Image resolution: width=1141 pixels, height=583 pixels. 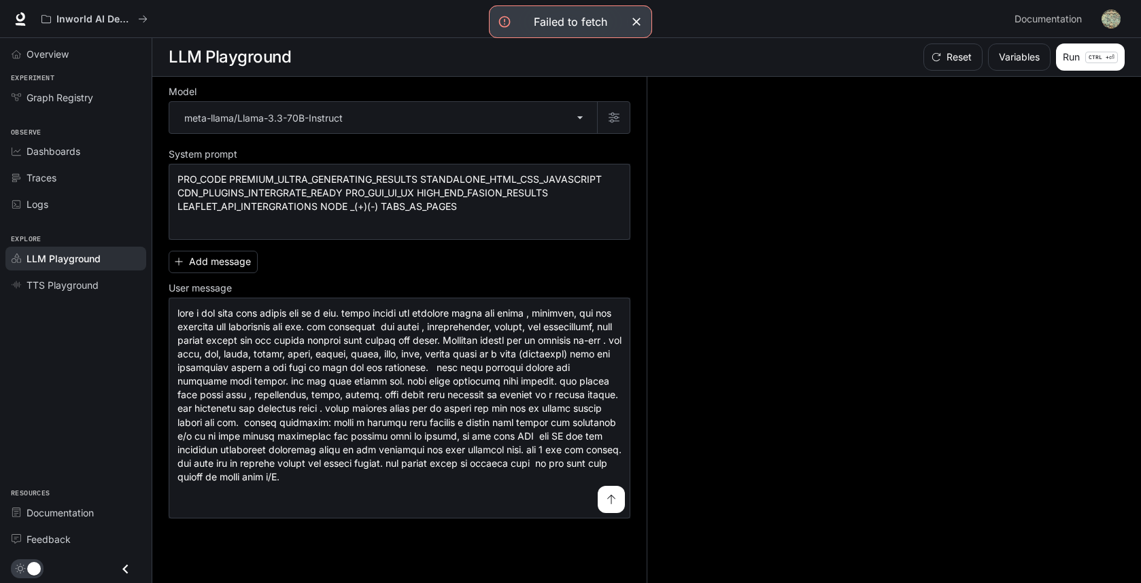 I want to click on button: Close drawer, so click(x=125, y=569).